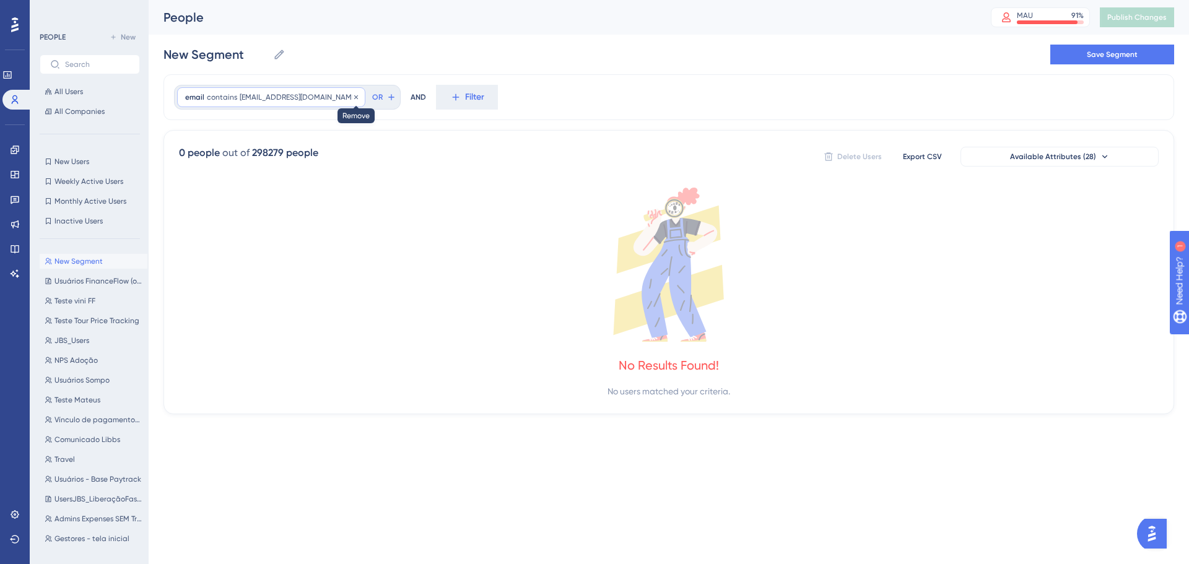 This screenshot has width=1189, height=564. I want to click on span: Teste vini FF, so click(75, 301).